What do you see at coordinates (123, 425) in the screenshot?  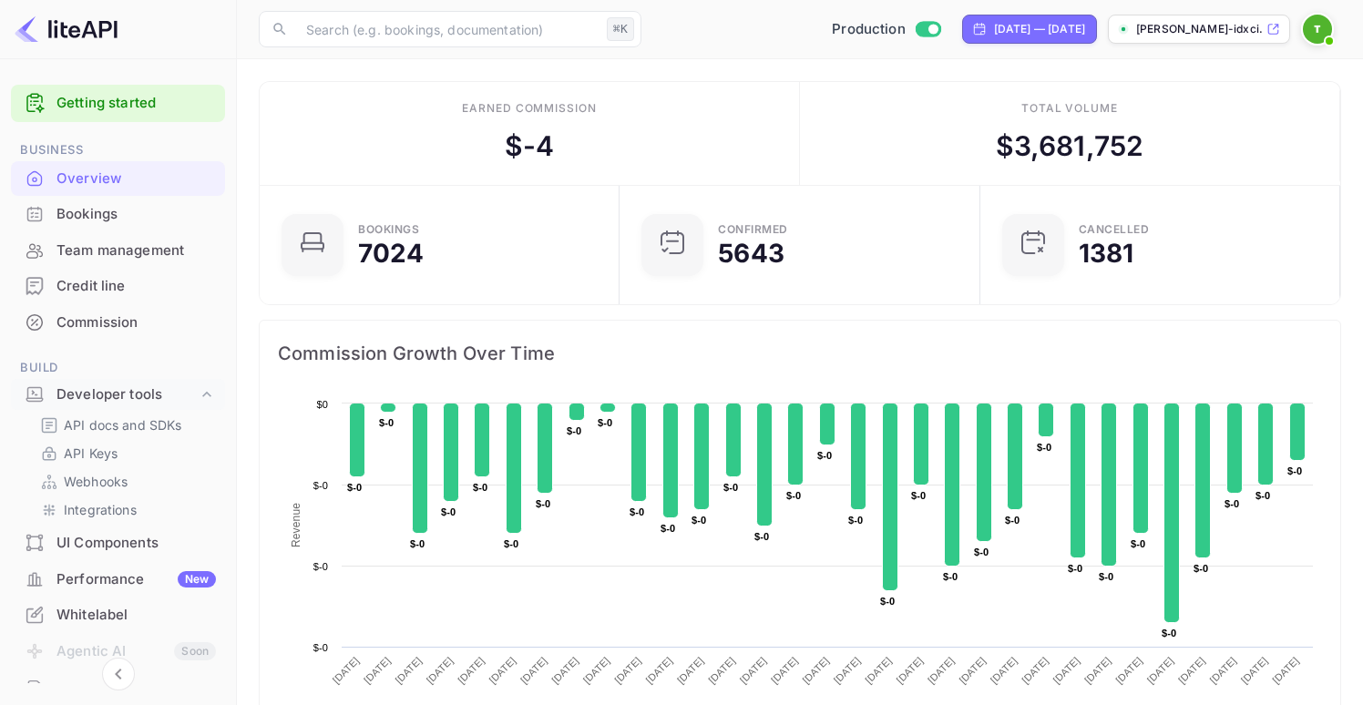 I see `p: API docs and SDKs` at bounding box center [123, 425].